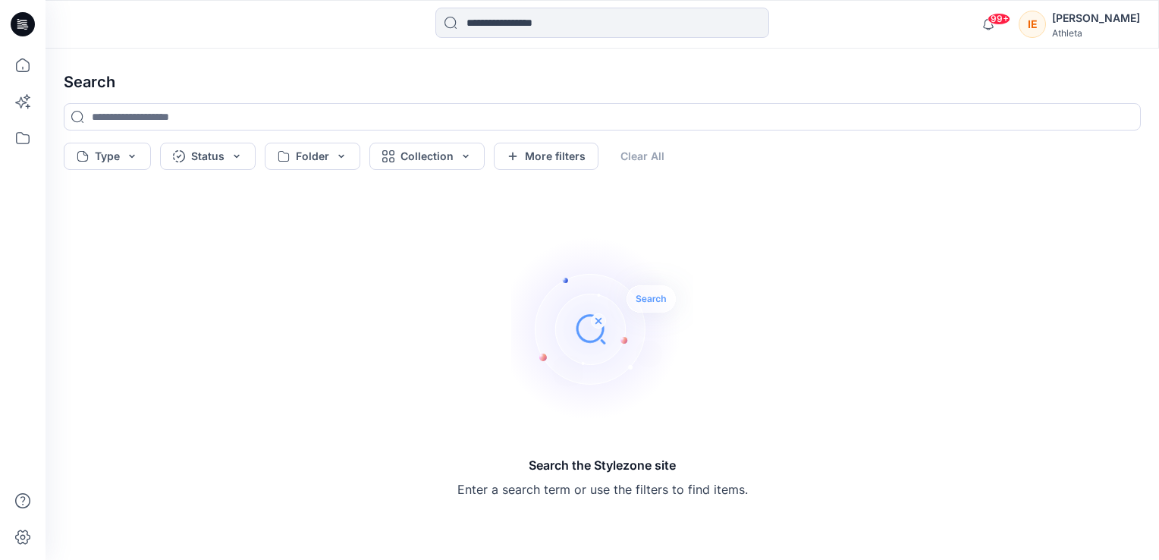  Describe the element at coordinates (1033, 24) in the screenshot. I see `div: IE` at that location.